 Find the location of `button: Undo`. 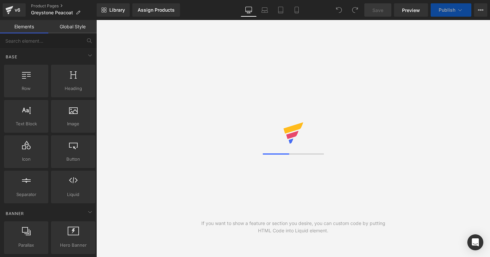

button: Undo is located at coordinates (339, 10).